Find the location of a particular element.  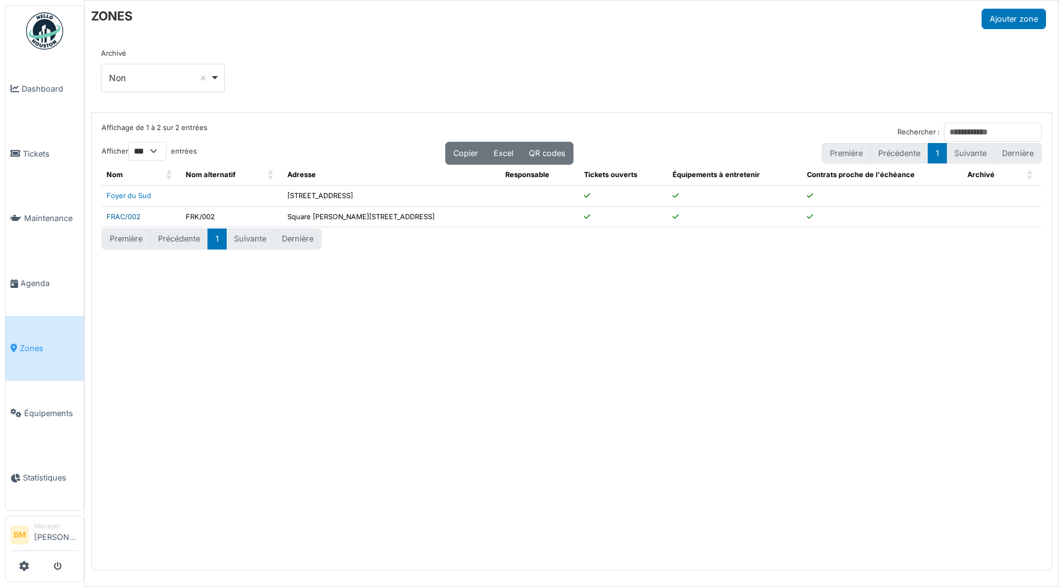

td: FRK/002 is located at coordinates (232, 217).